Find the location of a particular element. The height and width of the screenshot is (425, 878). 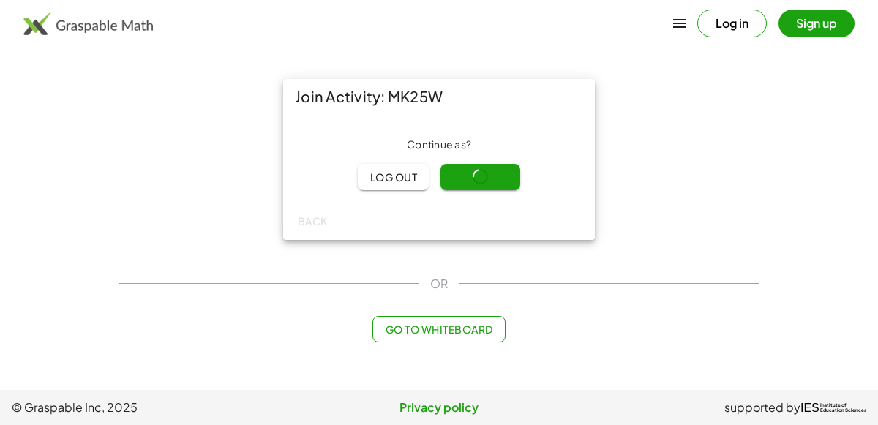

span: OR is located at coordinates (439, 284).